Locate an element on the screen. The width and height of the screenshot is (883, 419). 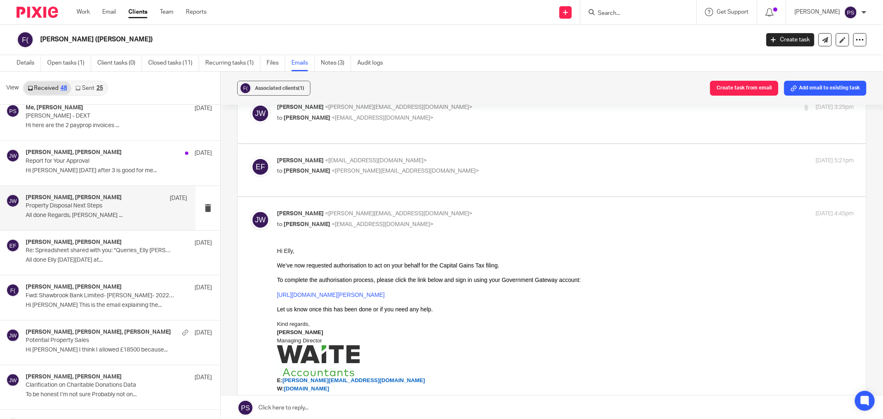
div: 25 is located at coordinates (100, 88).